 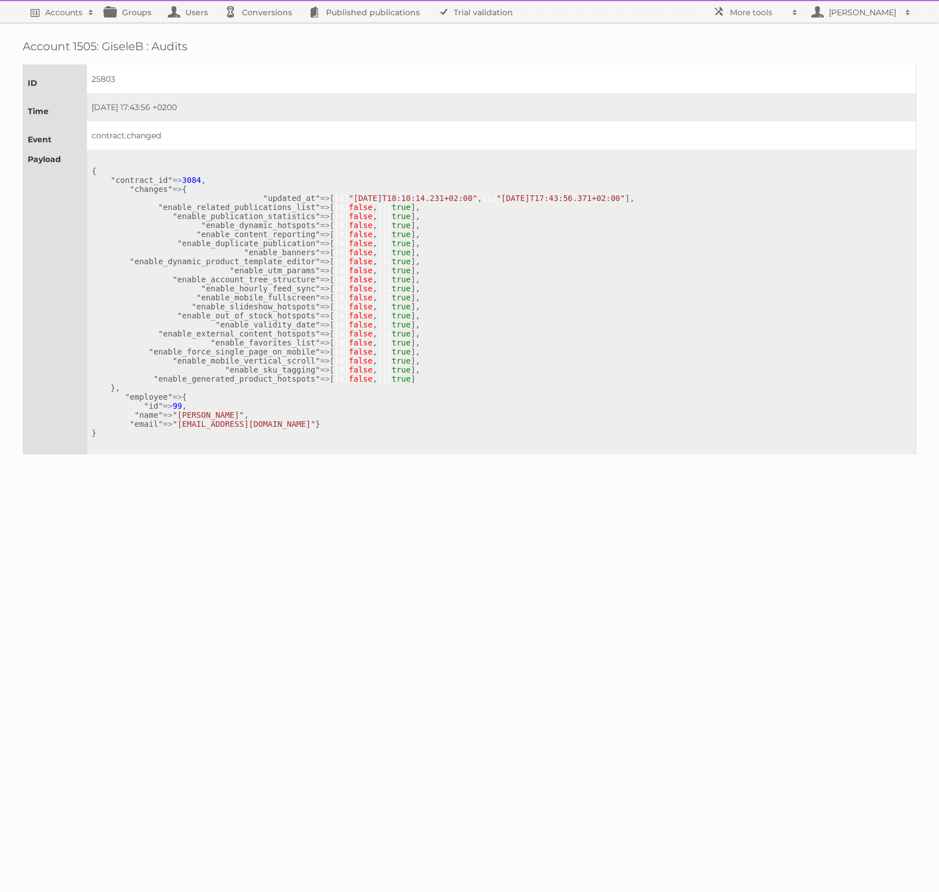 What do you see at coordinates (758, 12) in the screenshot?
I see `h2: More tools` at bounding box center [758, 12].